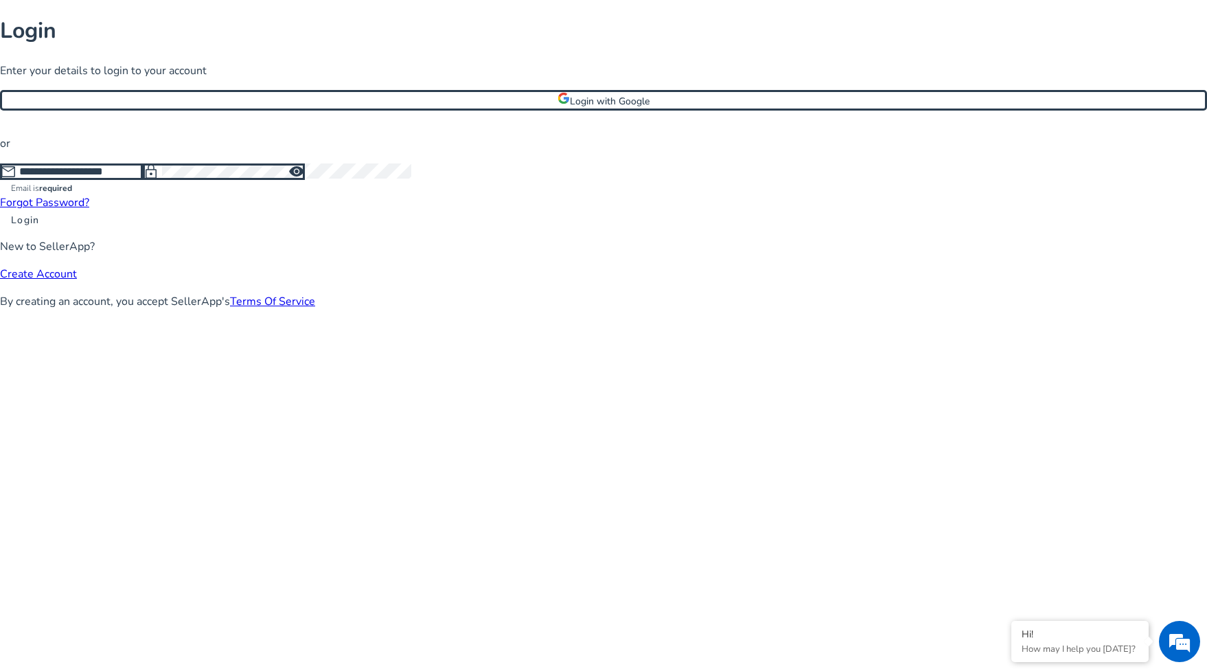 This screenshot has height=669, width=1207. Describe the element at coordinates (564, 98) in the screenshot. I see `img: google-logo.svg` at that location.